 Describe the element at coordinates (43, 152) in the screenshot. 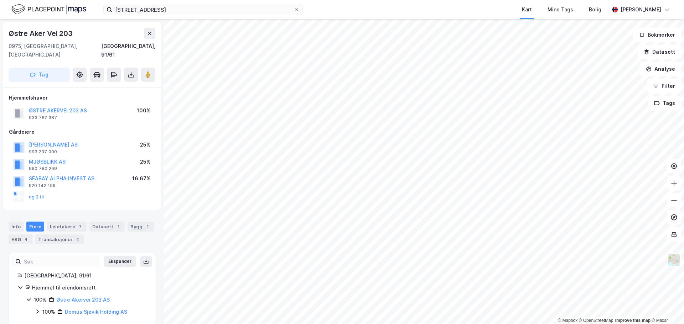

I see `div: 993 237 000` at that location.